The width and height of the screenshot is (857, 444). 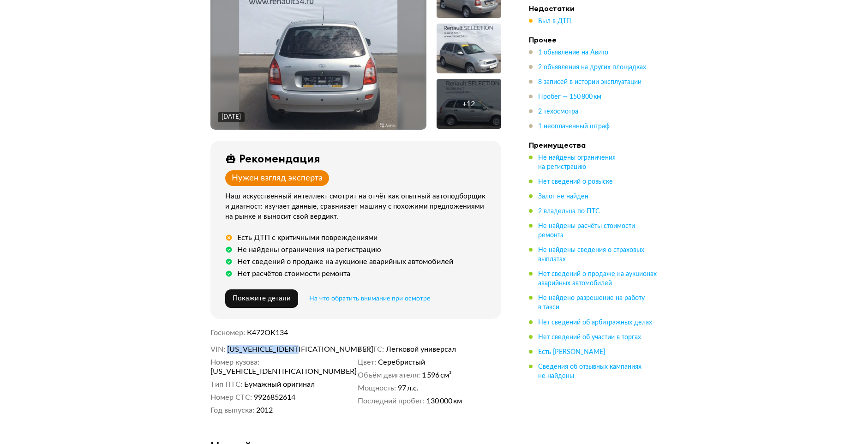 I want to click on dt: Номер СТС, so click(x=231, y=397).